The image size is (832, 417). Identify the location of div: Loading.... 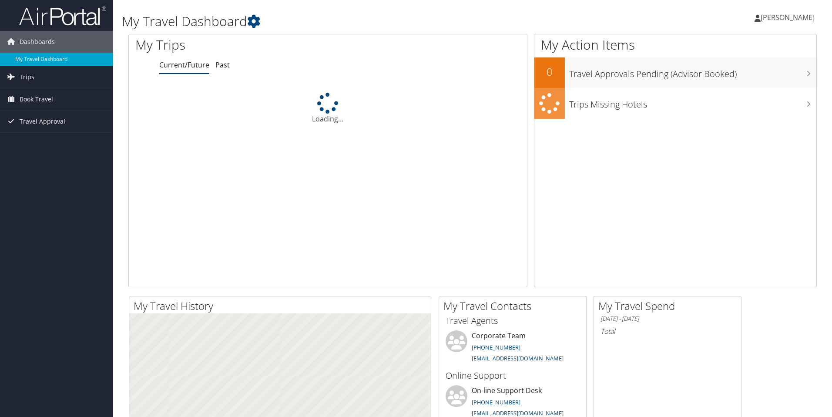
(328, 108).